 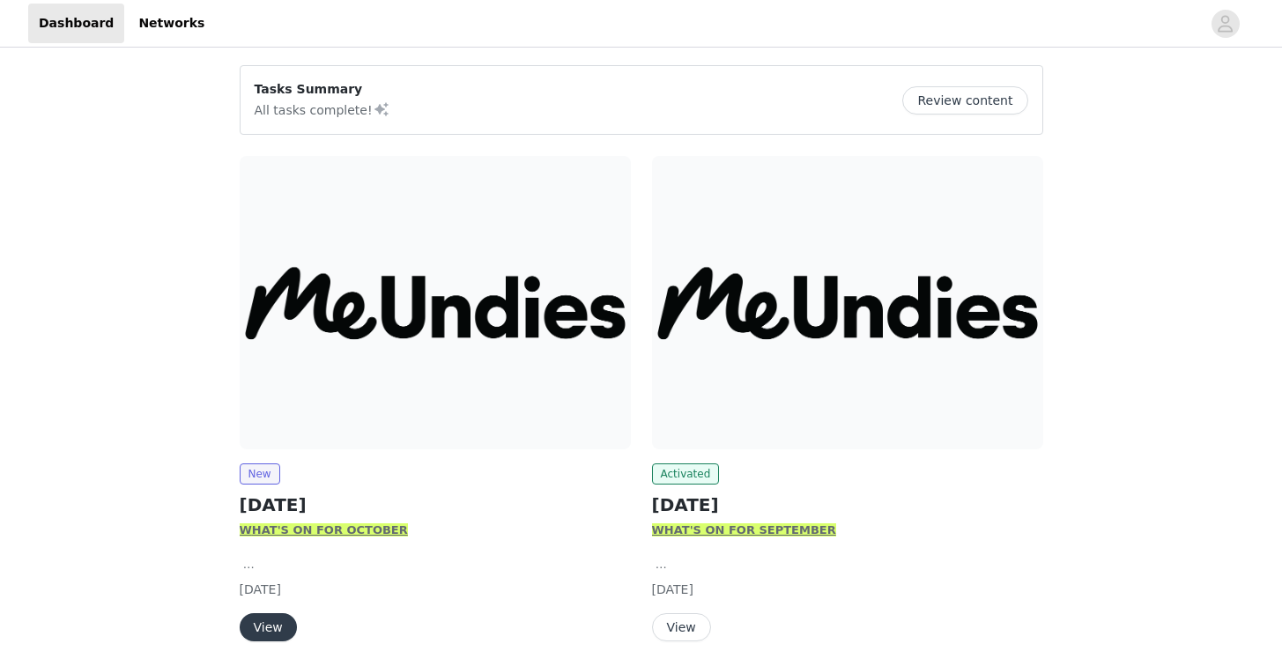 I want to click on a: Networks, so click(x=171, y=23).